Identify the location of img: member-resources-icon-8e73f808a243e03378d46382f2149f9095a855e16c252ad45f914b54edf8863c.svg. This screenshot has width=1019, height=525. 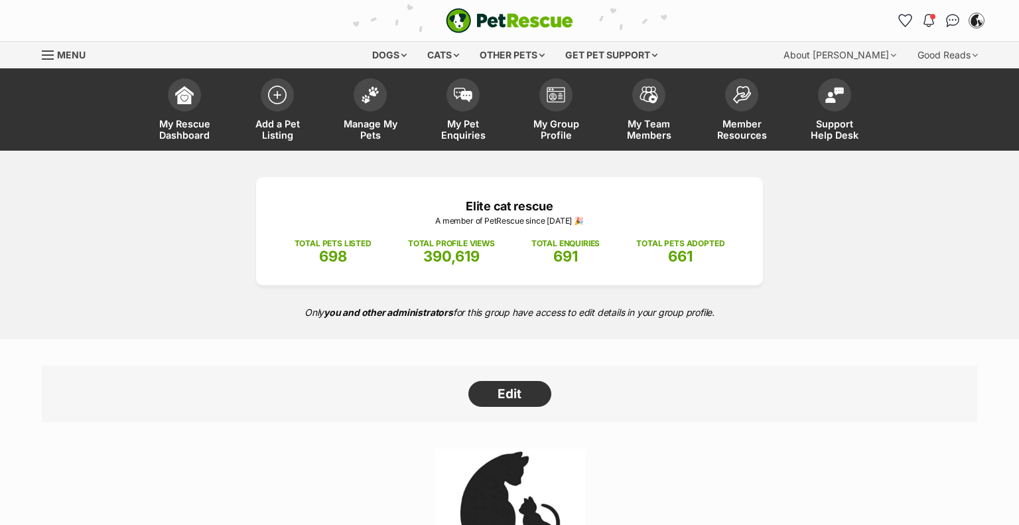
(742, 94).